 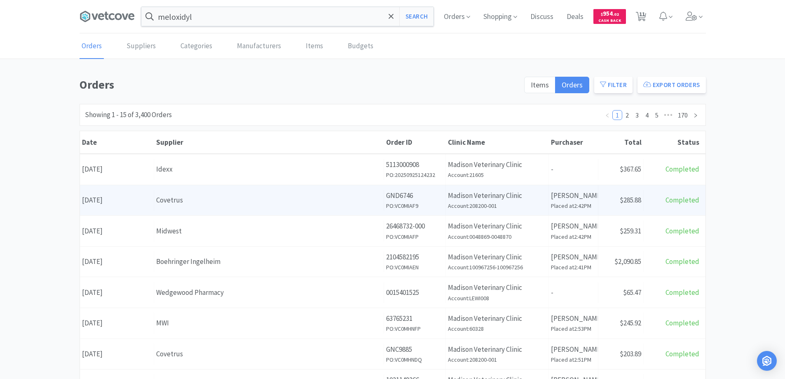 I want to click on p: GND6746, so click(x=415, y=195).